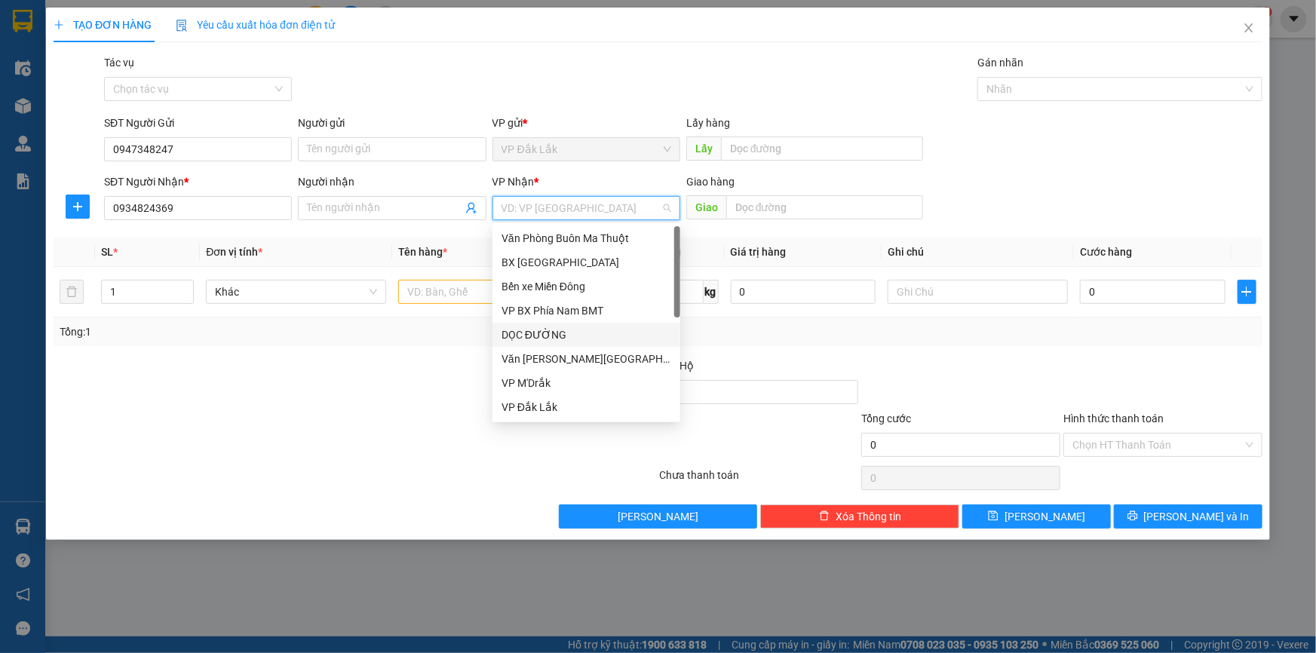 The image size is (1316, 653). I want to click on span: Lấy, so click(703, 149).